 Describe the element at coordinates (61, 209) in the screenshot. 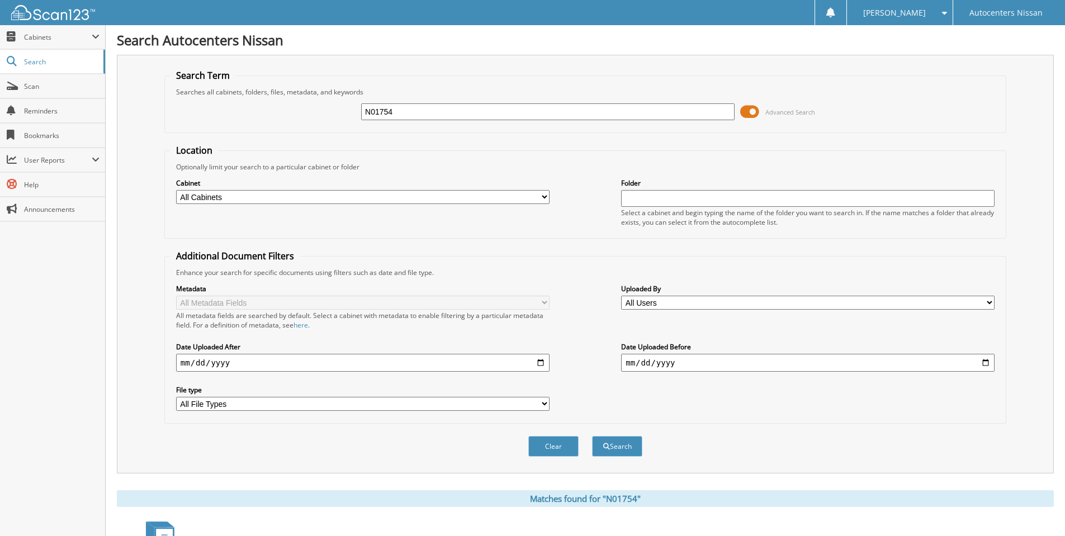

I see `span: Announcements` at that location.